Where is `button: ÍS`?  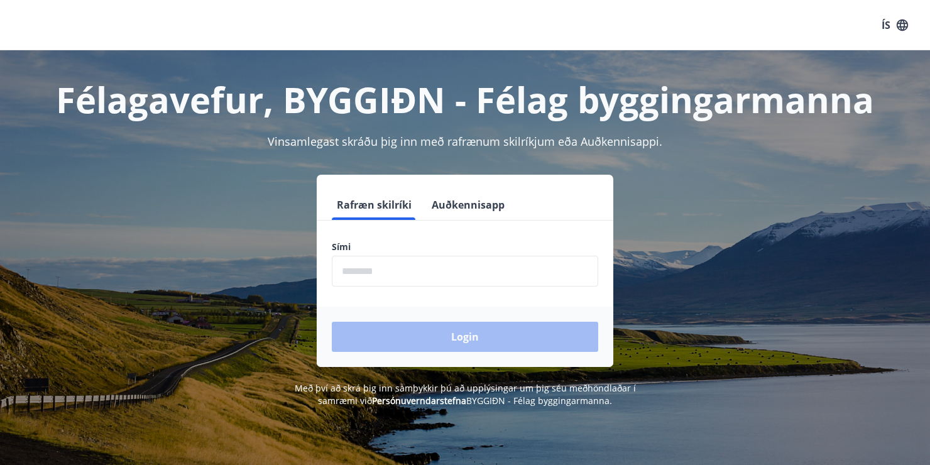 button: ÍS is located at coordinates (895, 25).